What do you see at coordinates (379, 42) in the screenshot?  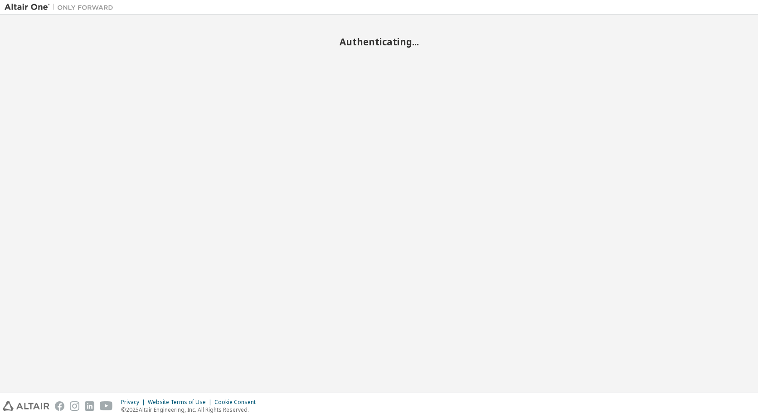 I see `h2: Authenticating...` at bounding box center [379, 42].